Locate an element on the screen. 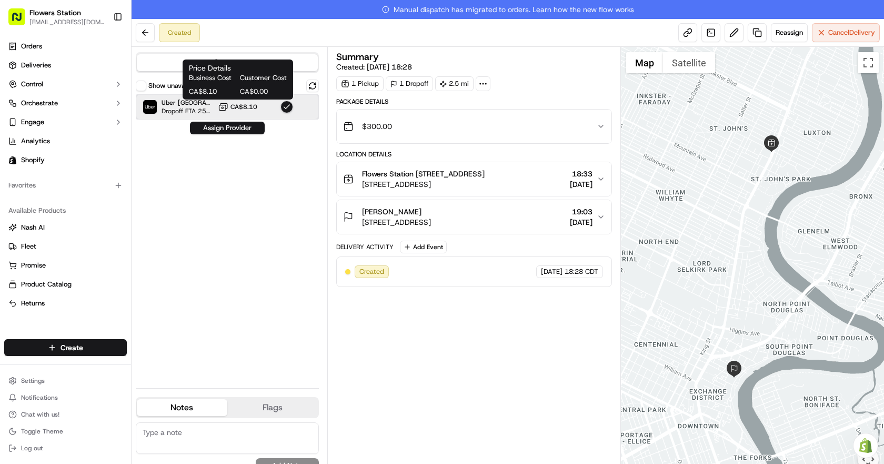 The height and width of the screenshot is (464, 884). span: Analytics is located at coordinates (35, 141).